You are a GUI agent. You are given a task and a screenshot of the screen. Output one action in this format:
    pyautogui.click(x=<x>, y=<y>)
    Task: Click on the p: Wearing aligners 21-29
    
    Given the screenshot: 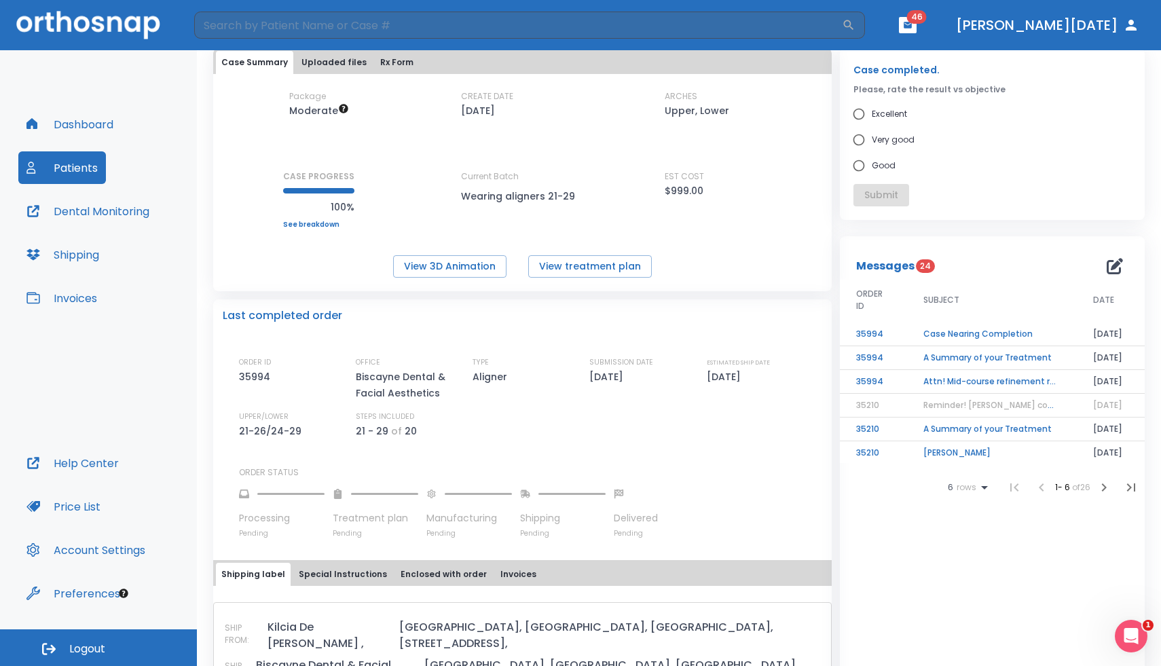 What is the action you would take?
    pyautogui.click(x=522, y=196)
    